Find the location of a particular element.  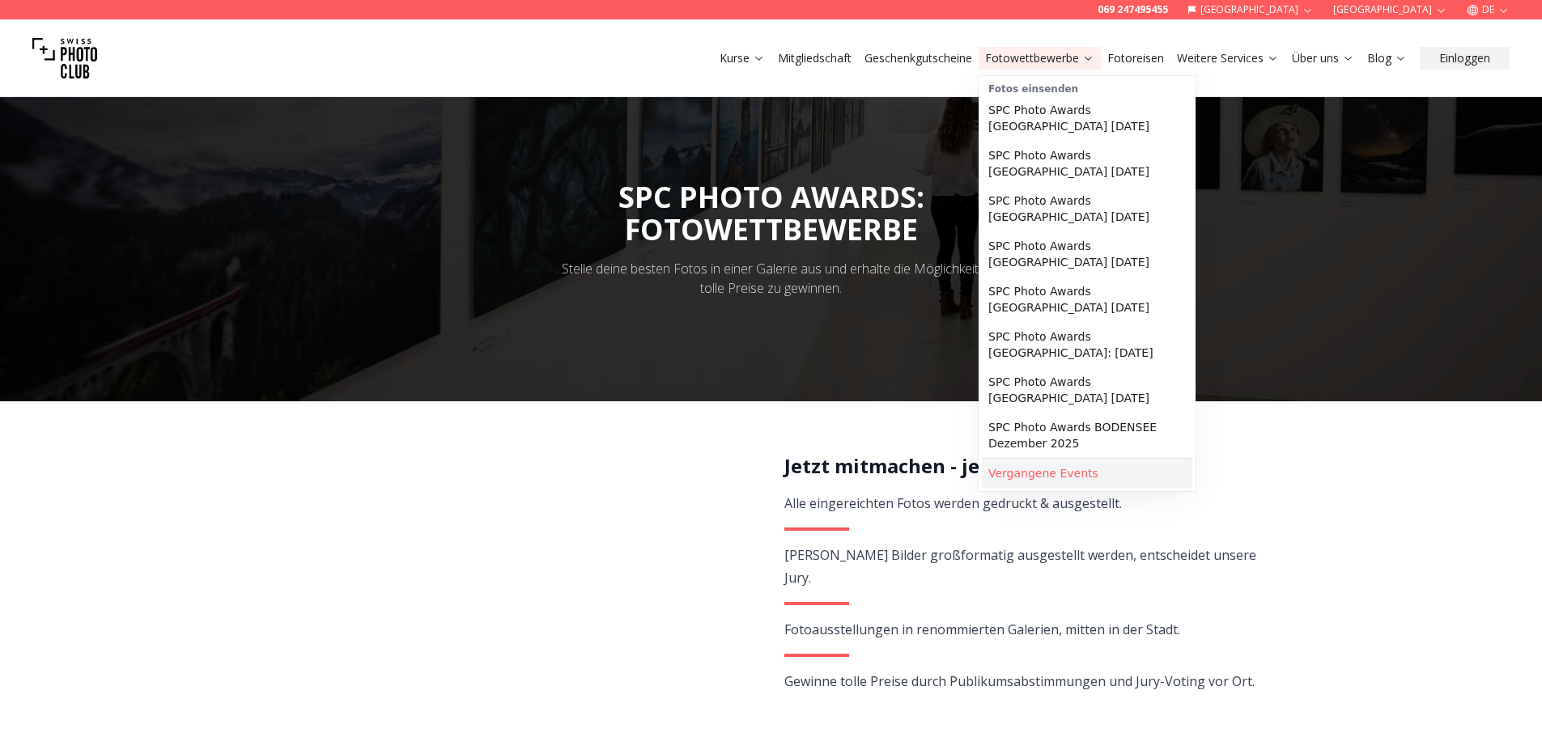

button: Einloggen is located at coordinates (1464, 58).